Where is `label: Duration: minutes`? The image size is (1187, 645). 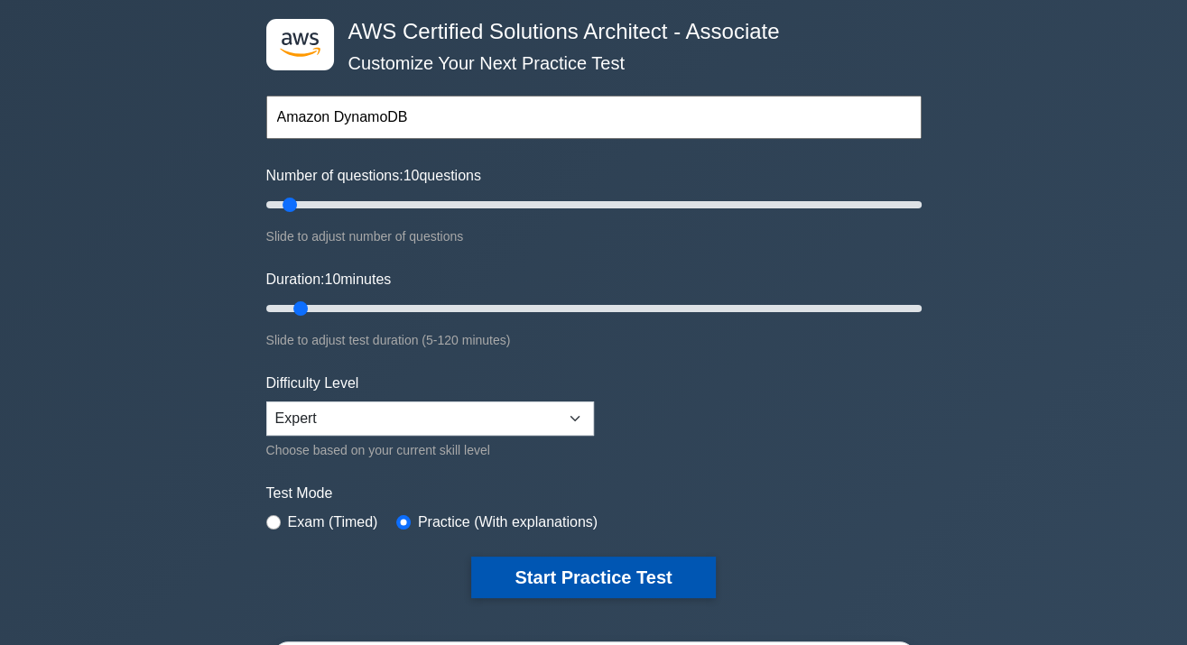
label: Duration: minutes is located at coordinates (329, 280).